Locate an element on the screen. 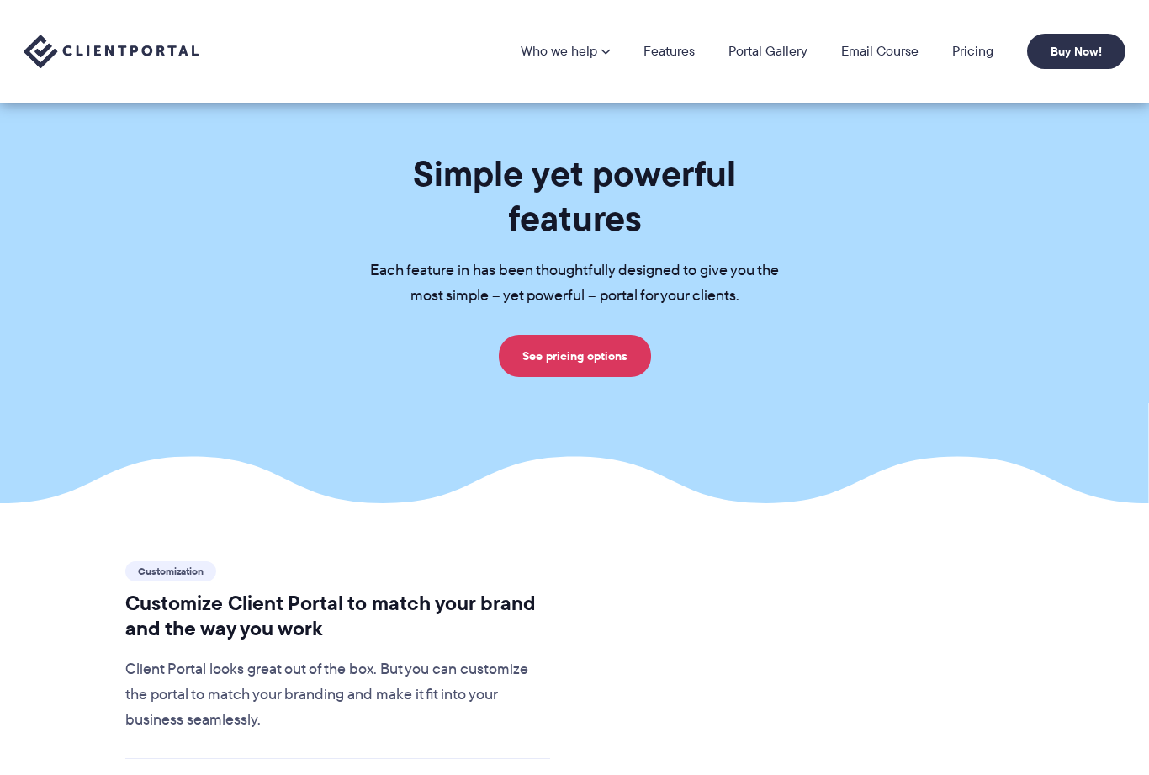 The image size is (1149, 775). a: Portal Gallery is located at coordinates (768, 51).